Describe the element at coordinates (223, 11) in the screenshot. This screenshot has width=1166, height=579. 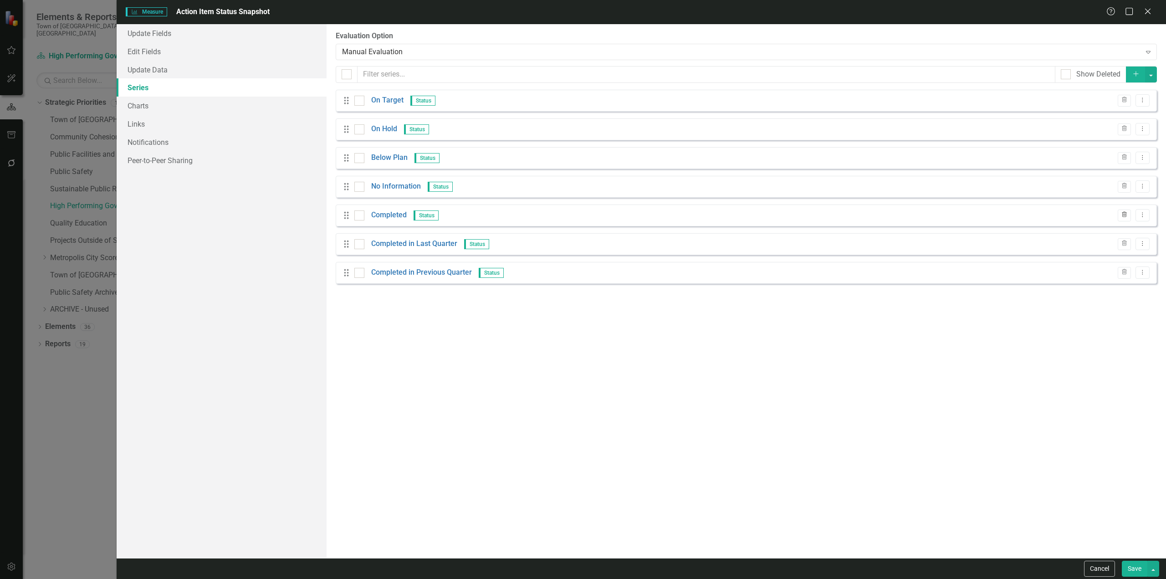
I see `span: Action Item Status Snapshot` at that location.